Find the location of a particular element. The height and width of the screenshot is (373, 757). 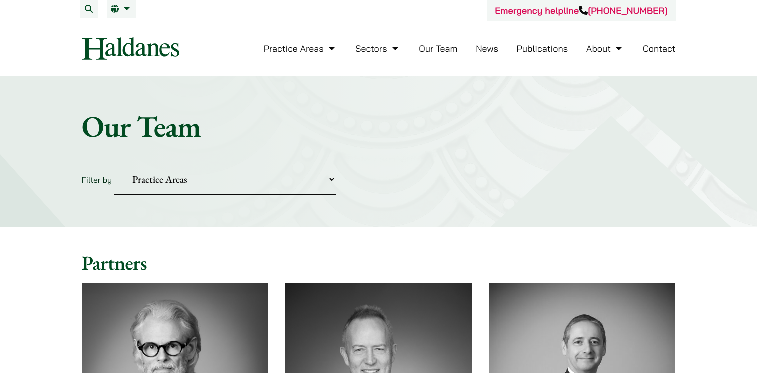

img: Logo of Haldanes is located at coordinates (130, 49).